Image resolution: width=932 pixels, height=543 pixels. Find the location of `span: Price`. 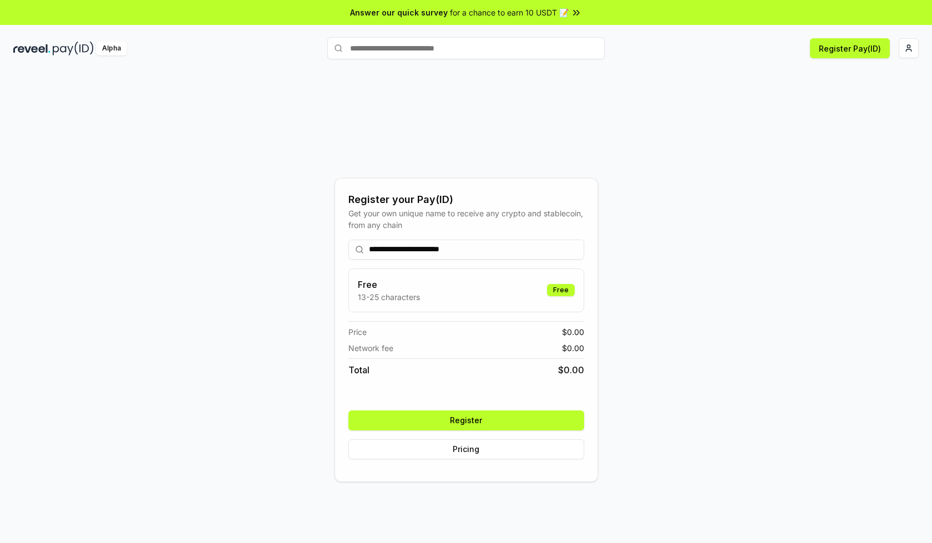

span: Price is located at coordinates (357, 332).